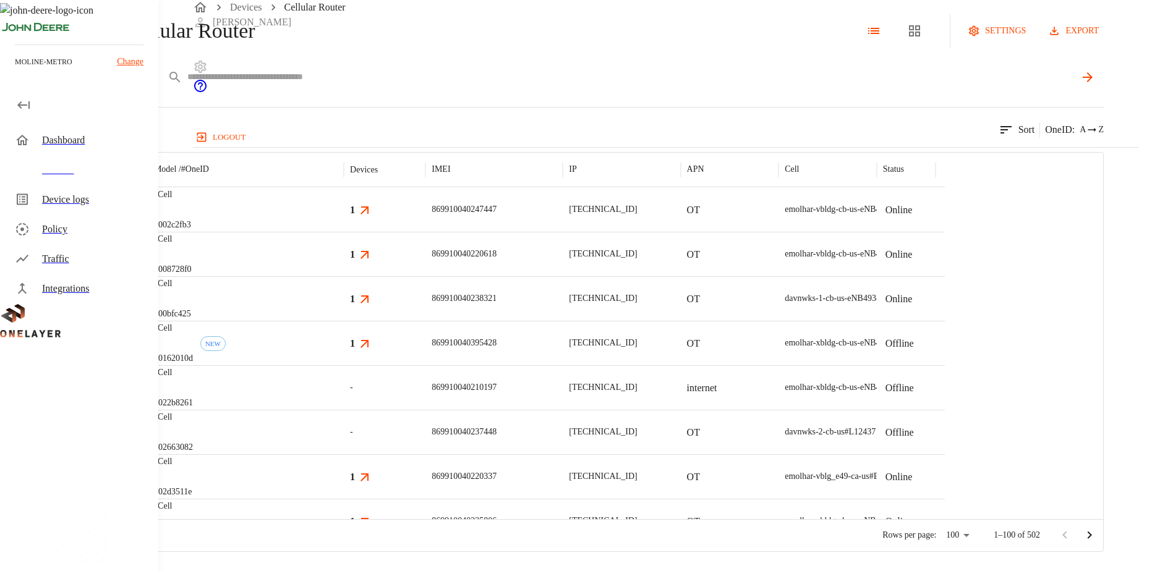 The image size is (1173, 571). Describe the element at coordinates (173, 448) in the screenshot. I see `p: #02663082` at that location.